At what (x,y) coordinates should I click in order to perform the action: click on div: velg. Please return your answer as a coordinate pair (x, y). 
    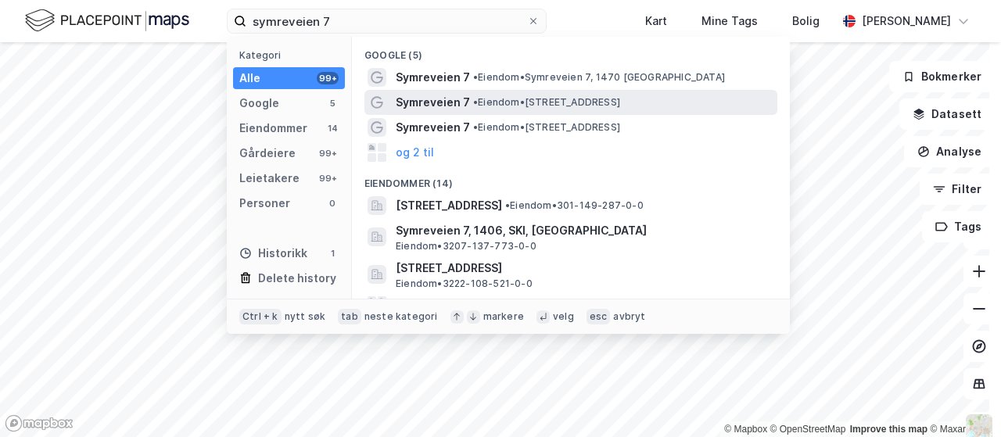
    Looking at the image, I should click on (563, 317).